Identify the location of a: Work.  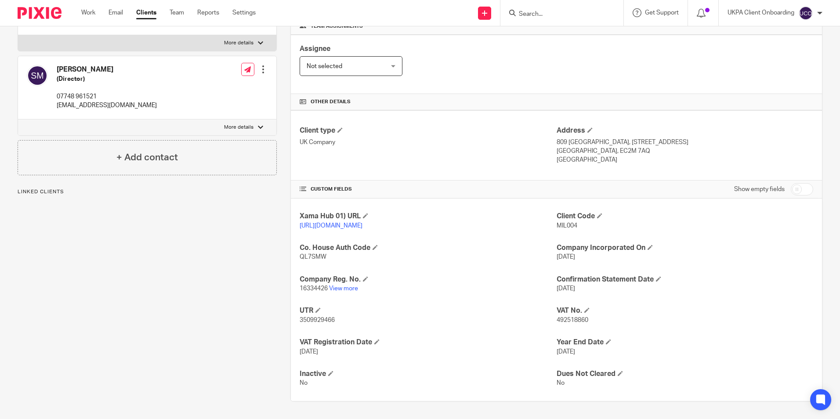
(88, 13).